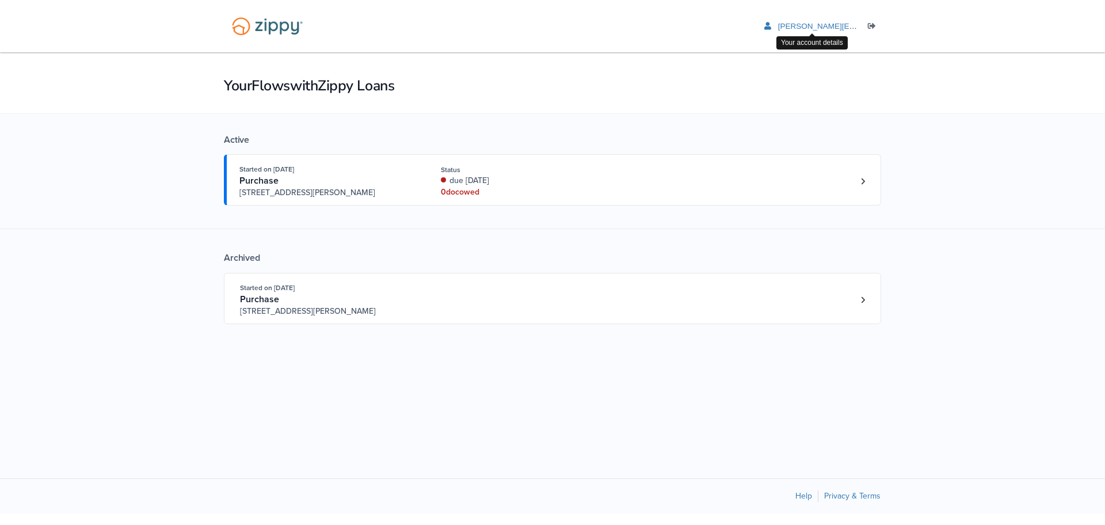 The height and width of the screenshot is (525, 1105). I want to click on div: Active, so click(552, 140).